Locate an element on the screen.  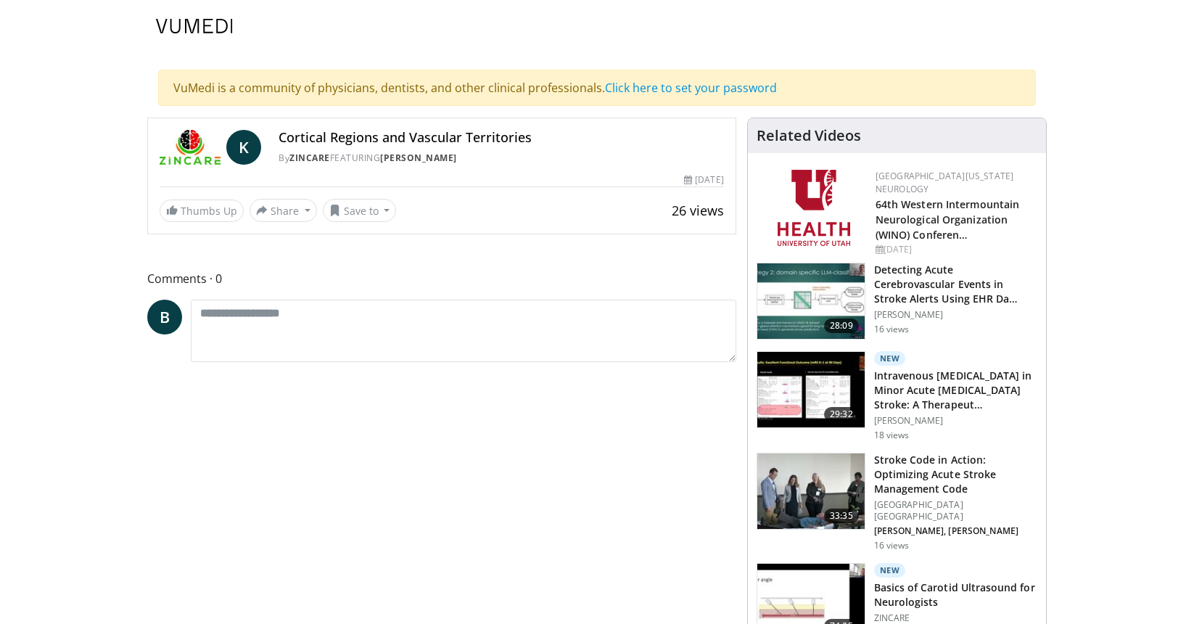
a: K is located at coordinates (244, 147).